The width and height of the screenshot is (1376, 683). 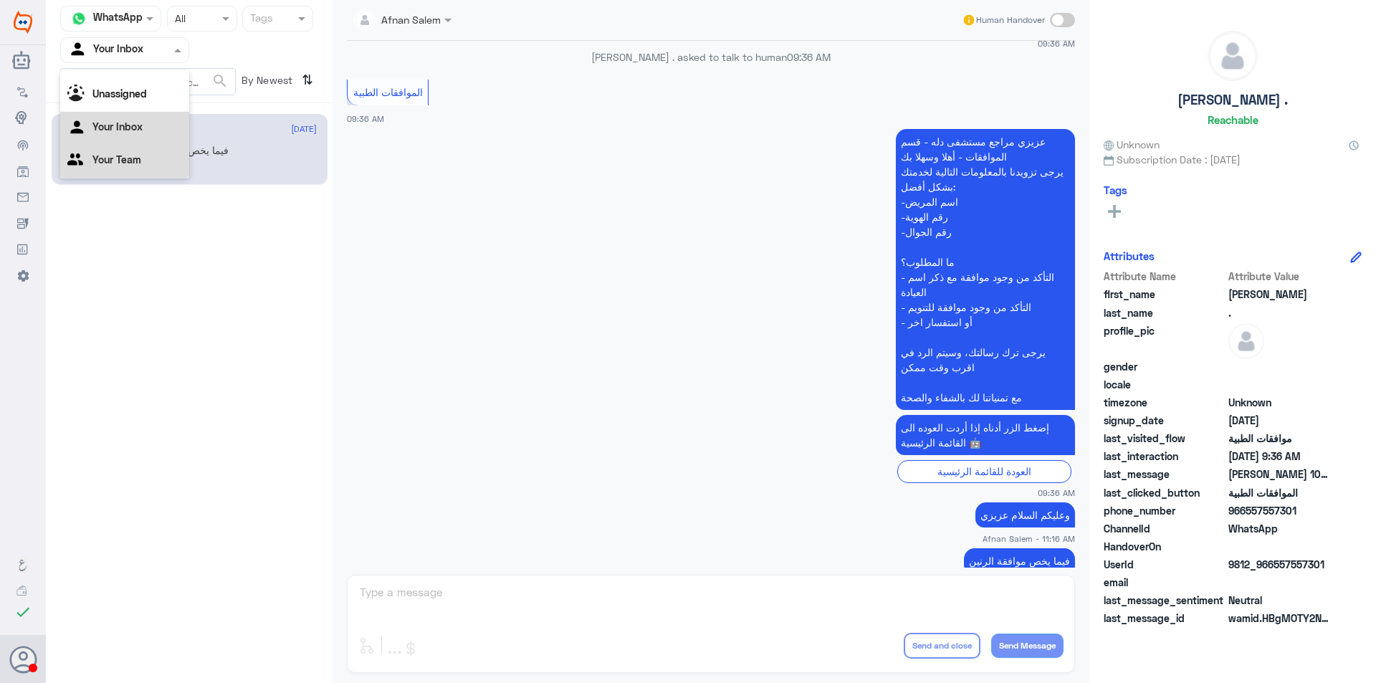 I want to click on span: timezone, so click(x=1165, y=402).